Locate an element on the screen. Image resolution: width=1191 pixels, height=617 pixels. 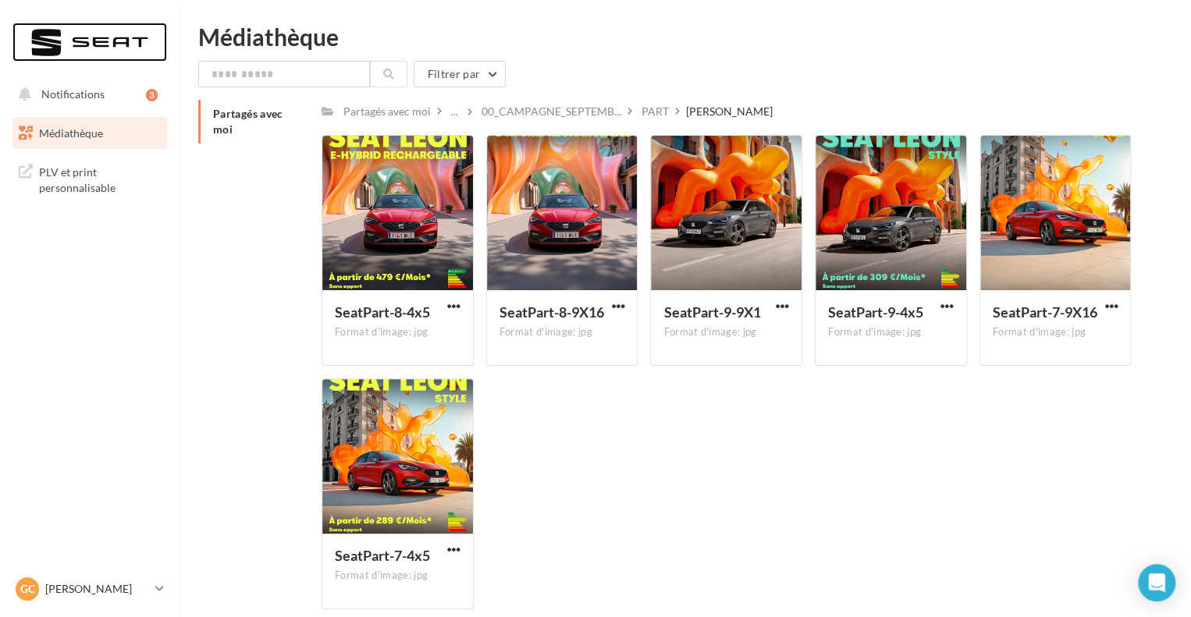
span: Notifications is located at coordinates (73, 94).